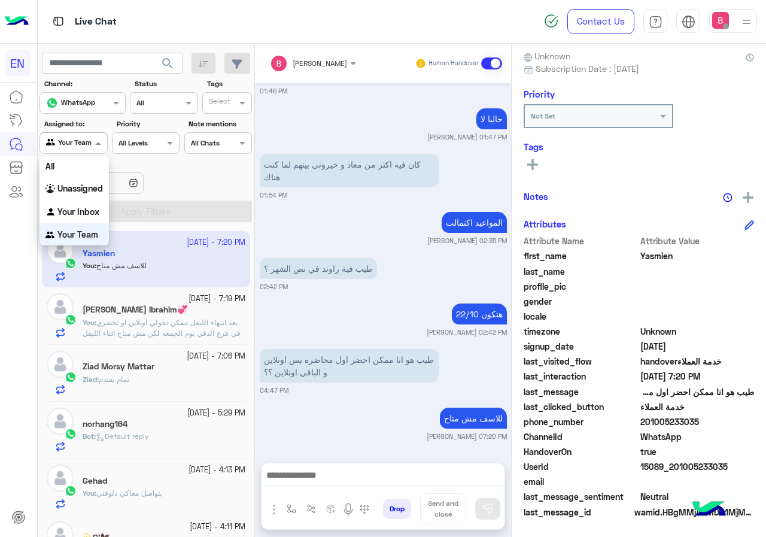 The image size is (766, 537). I want to click on span: Default reply, so click(122, 435).